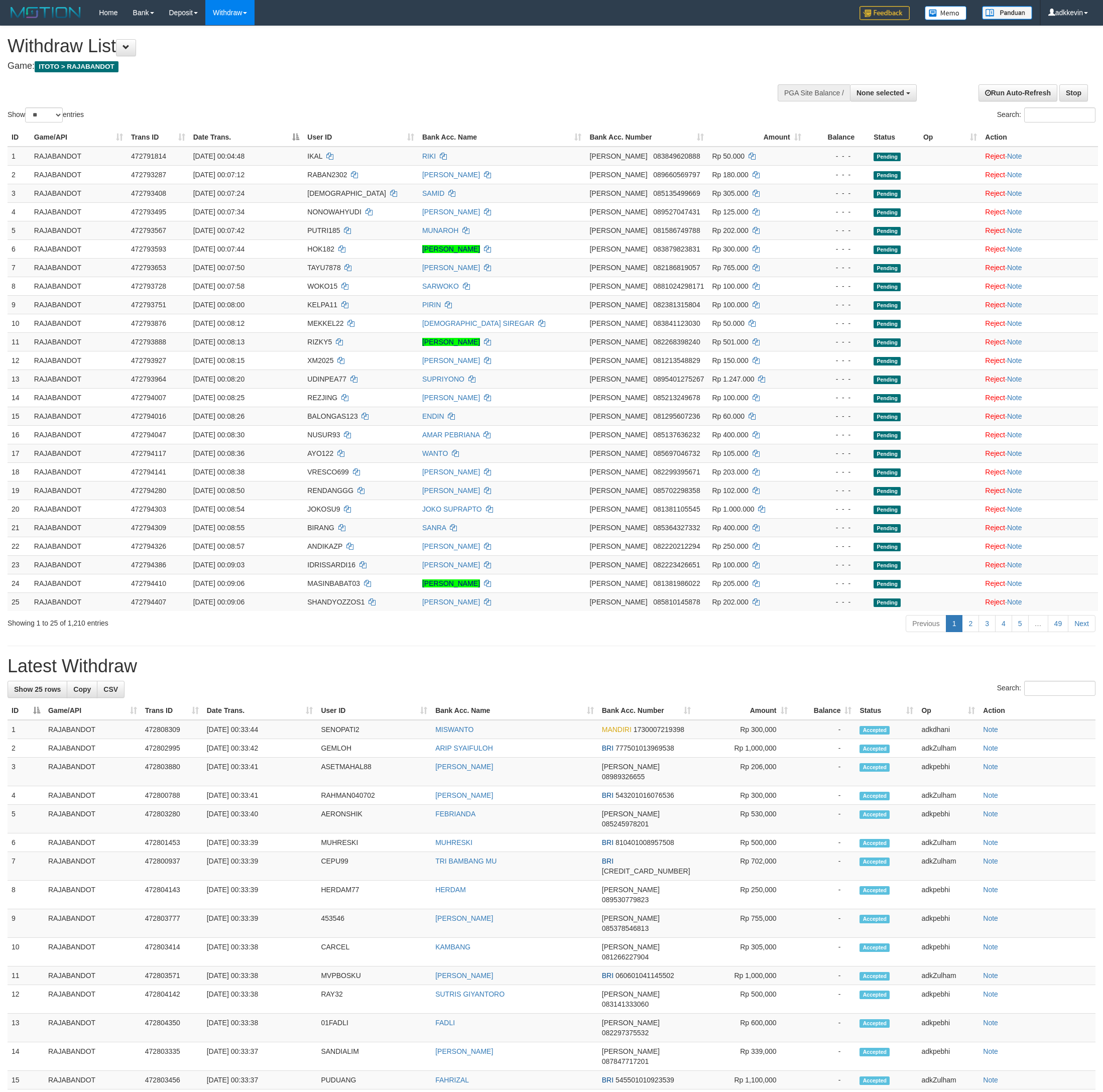 The image size is (1103, 1092). What do you see at coordinates (730, 249) in the screenshot?
I see `span: Rp 300.000` at bounding box center [730, 249].